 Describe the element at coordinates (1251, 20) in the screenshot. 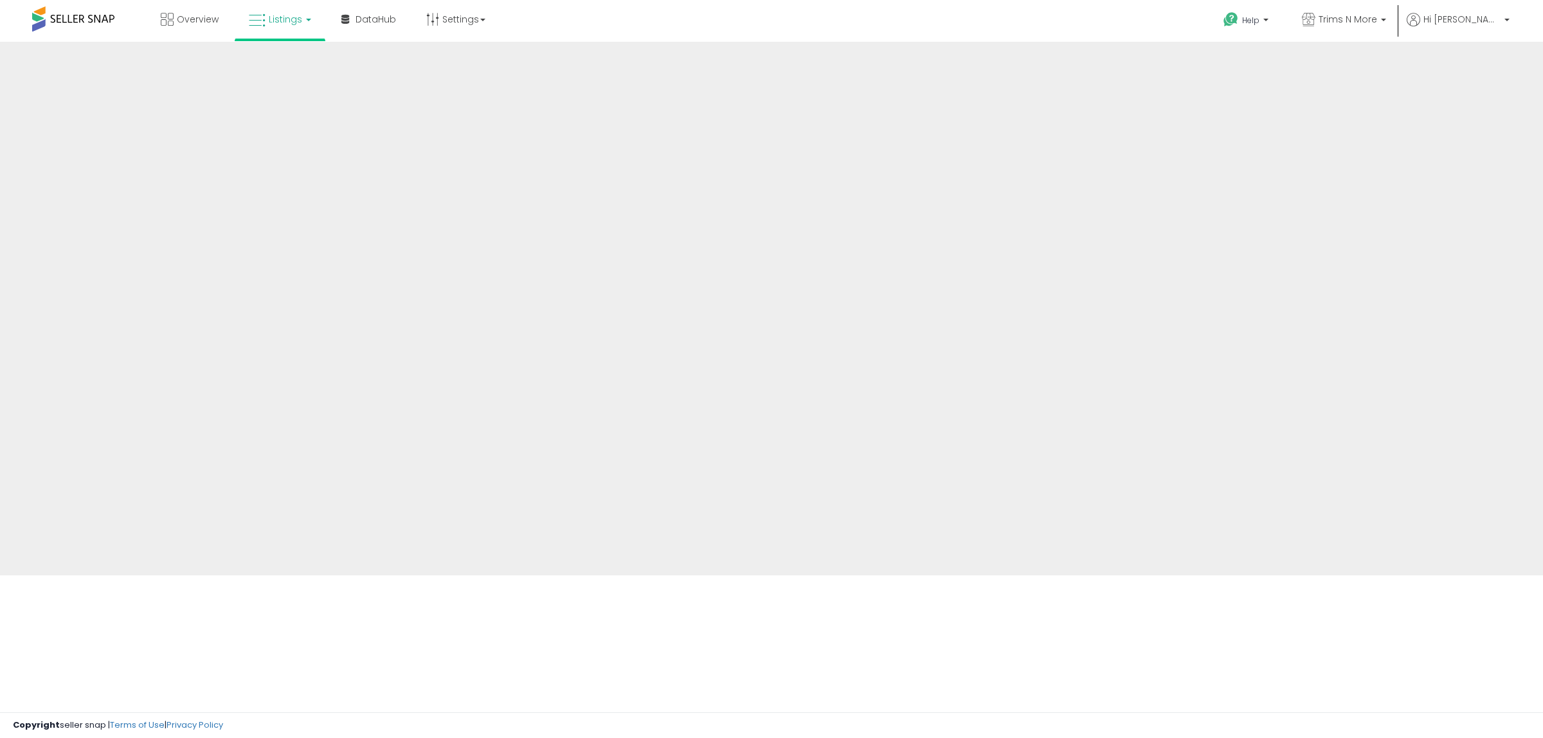

I see `span: Help` at that location.